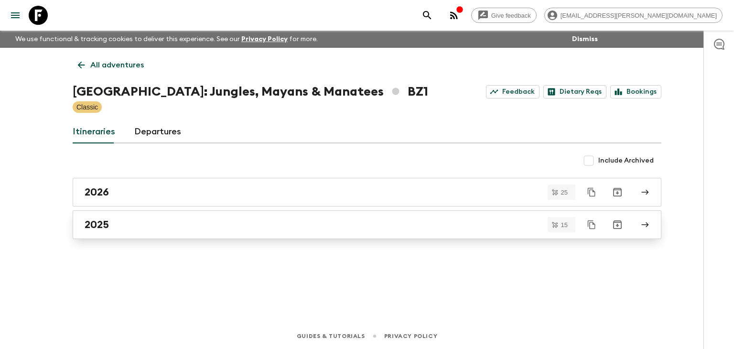 The width and height of the screenshot is (734, 349). What do you see at coordinates (94, 132) in the screenshot?
I see `a: Itineraries` at bounding box center [94, 132].